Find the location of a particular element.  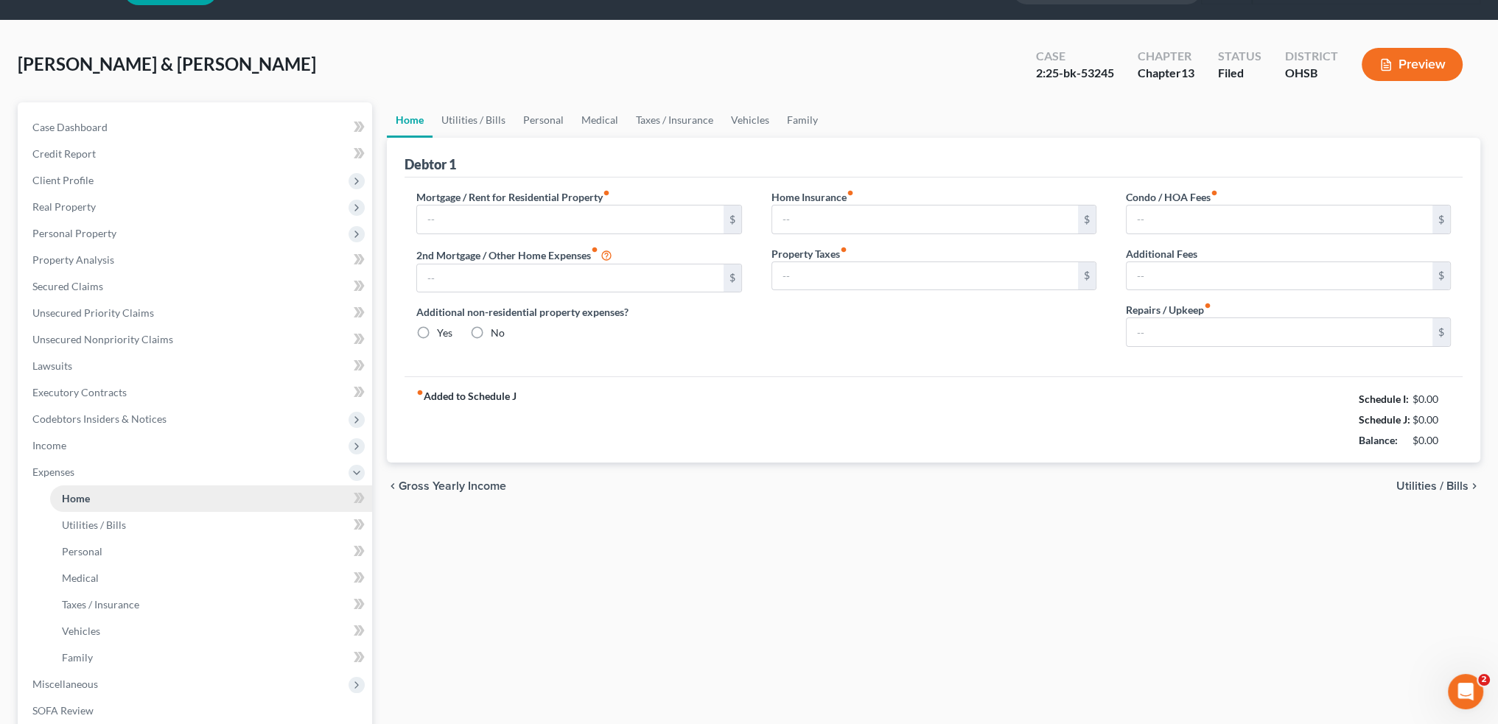

label: 2nd Mortgage / Other Home Expenses is located at coordinates (514, 255).